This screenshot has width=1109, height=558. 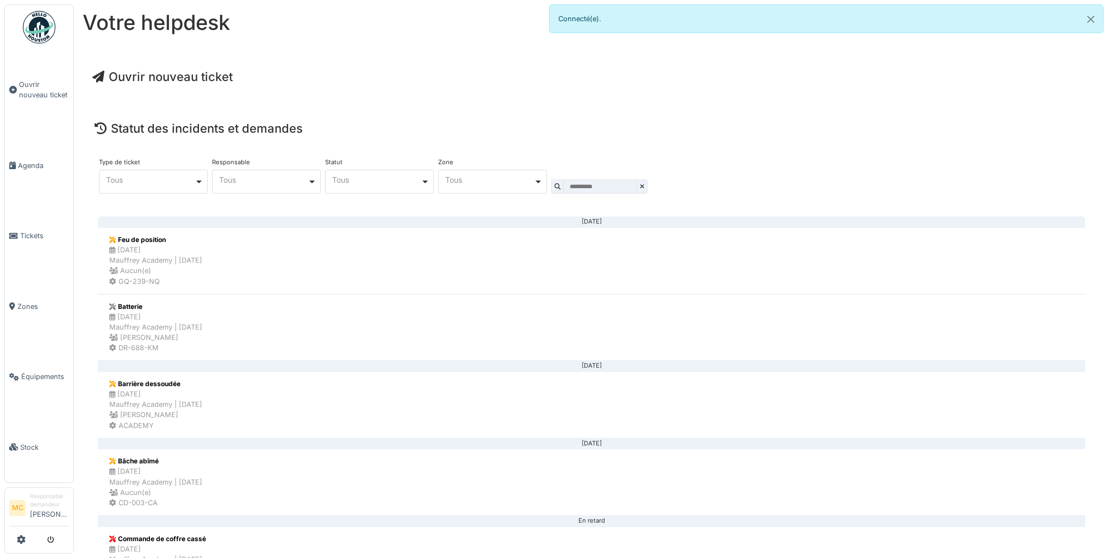 I want to click on span: Agenda, so click(x=43, y=165).